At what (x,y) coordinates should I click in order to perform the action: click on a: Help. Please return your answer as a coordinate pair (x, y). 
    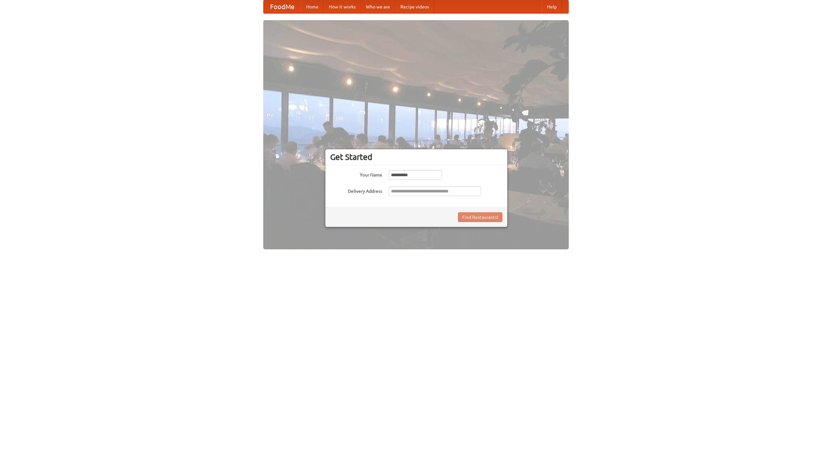
    Looking at the image, I should click on (552, 7).